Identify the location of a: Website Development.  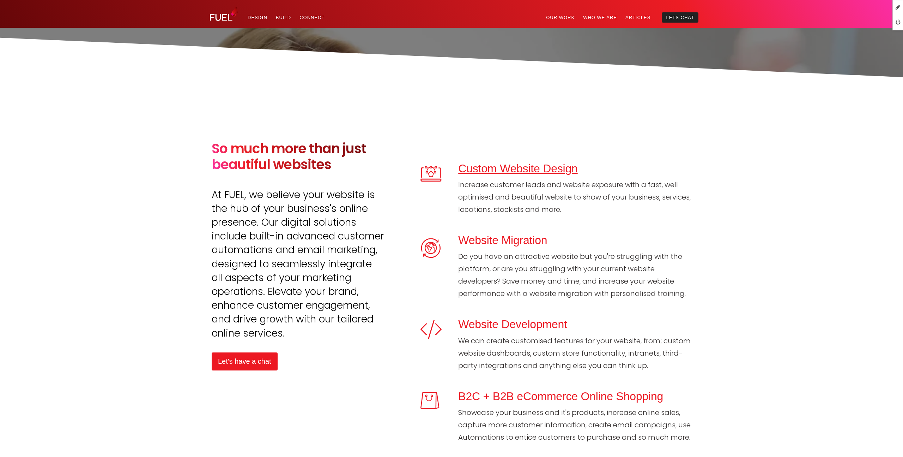
(513, 324).